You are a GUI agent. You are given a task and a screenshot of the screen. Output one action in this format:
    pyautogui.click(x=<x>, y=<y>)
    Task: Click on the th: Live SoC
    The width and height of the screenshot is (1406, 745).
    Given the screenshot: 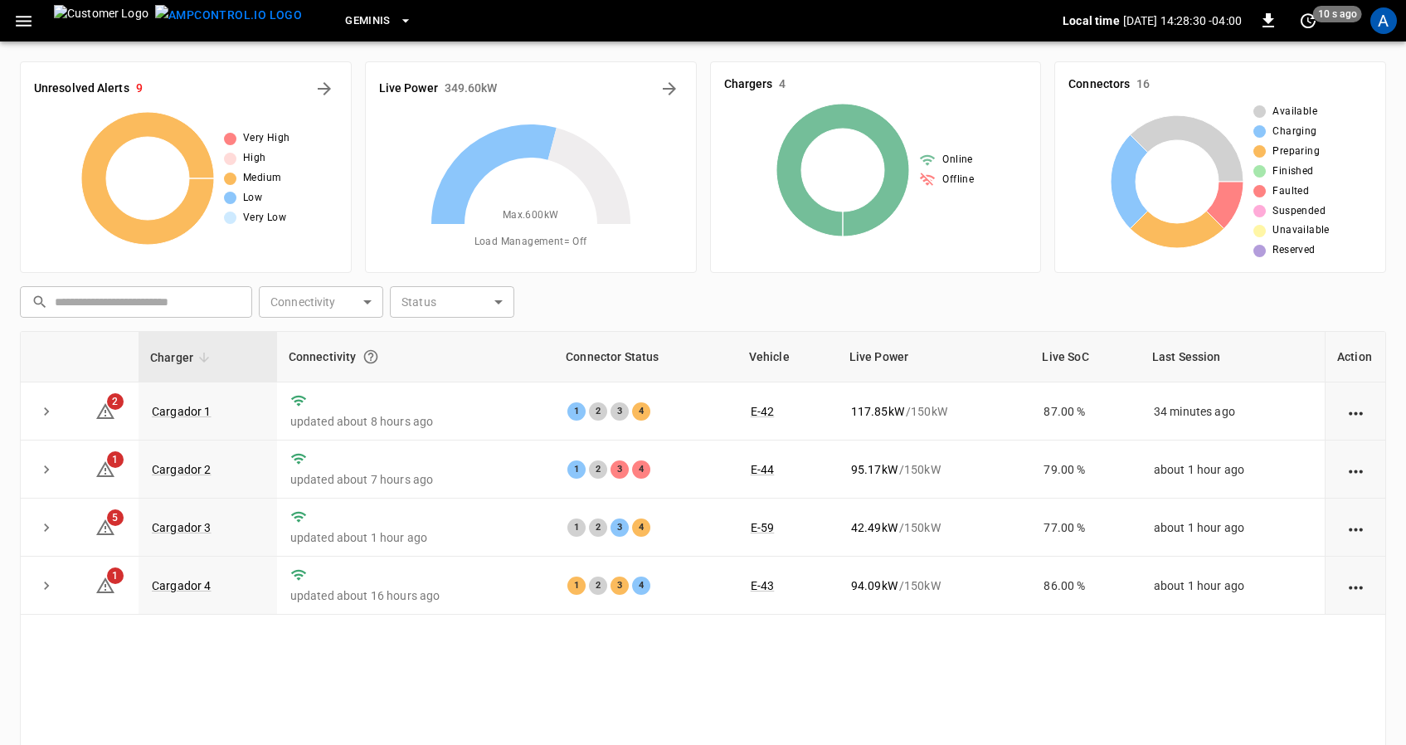 What is the action you would take?
    pyautogui.click(x=1085, y=357)
    